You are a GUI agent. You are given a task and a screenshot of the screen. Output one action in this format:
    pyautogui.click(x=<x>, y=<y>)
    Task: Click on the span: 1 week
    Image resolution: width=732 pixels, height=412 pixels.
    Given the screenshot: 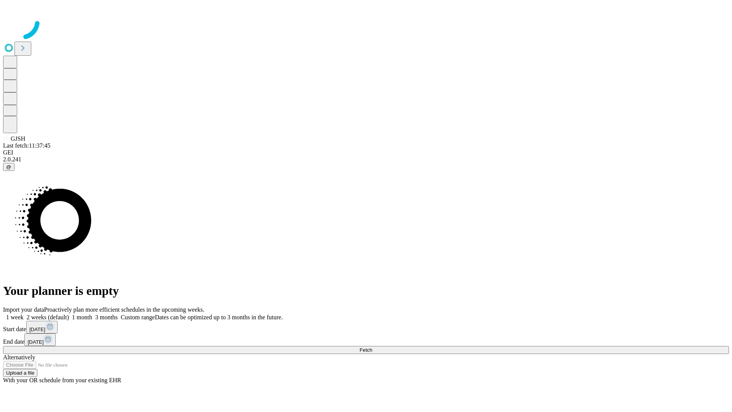 What is the action you would take?
    pyautogui.click(x=15, y=317)
    